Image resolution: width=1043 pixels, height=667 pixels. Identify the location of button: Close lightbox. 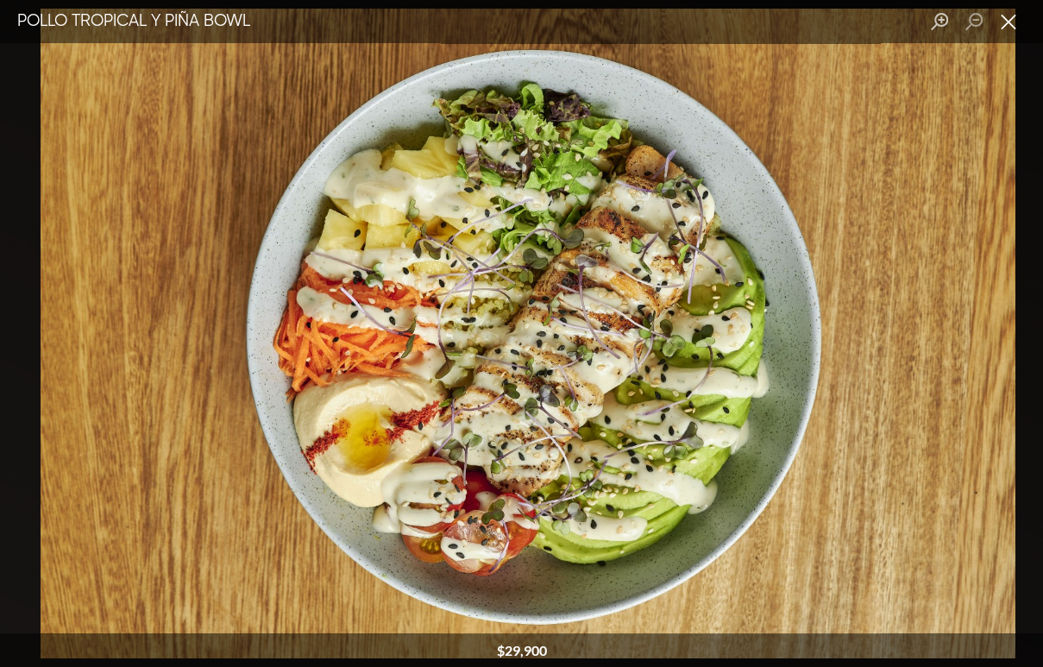
(1008, 22).